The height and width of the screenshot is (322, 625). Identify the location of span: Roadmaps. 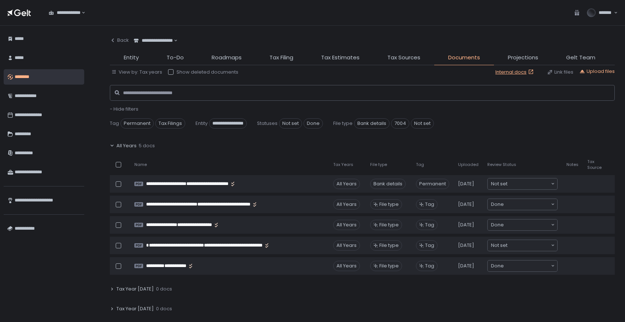
(227, 57).